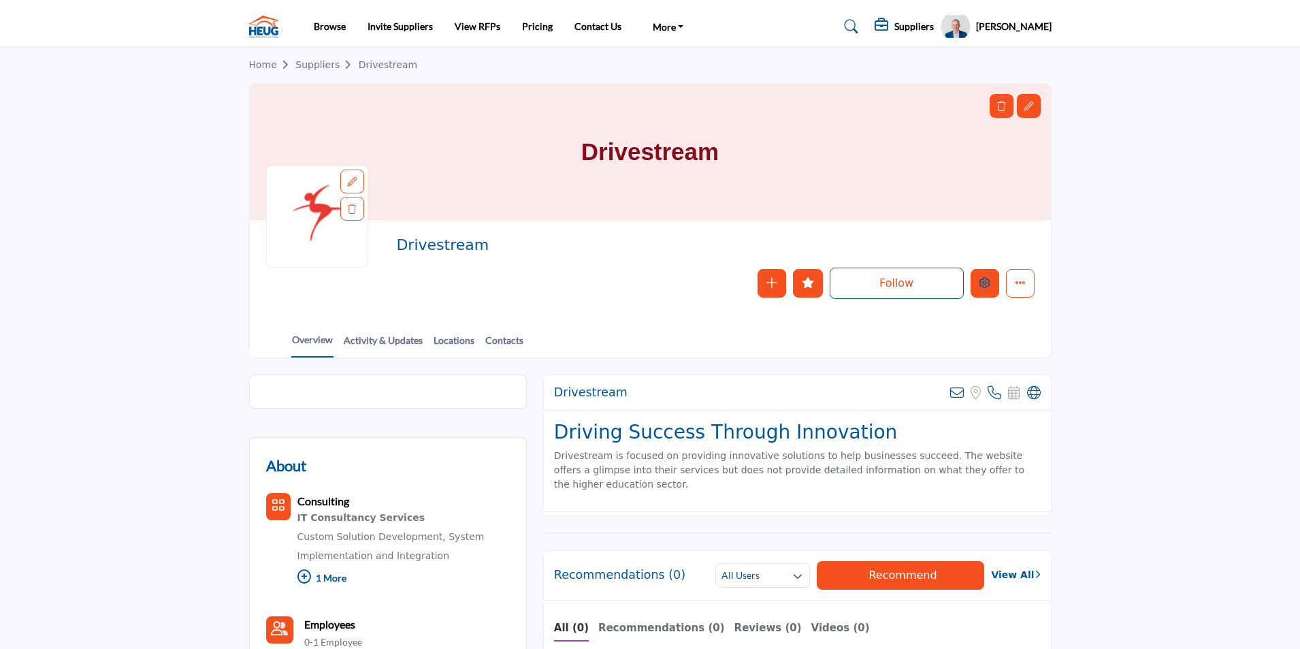 The width and height of the screenshot is (1300, 649). Describe the element at coordinates (740, 575) in the screenshot. I see `h2: All Users` at that location.